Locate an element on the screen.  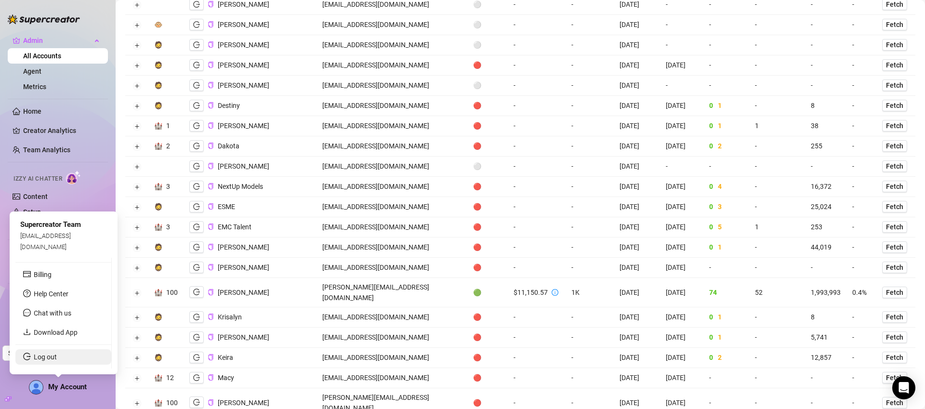
a: All Accounts is located at coordinates (42, 56).